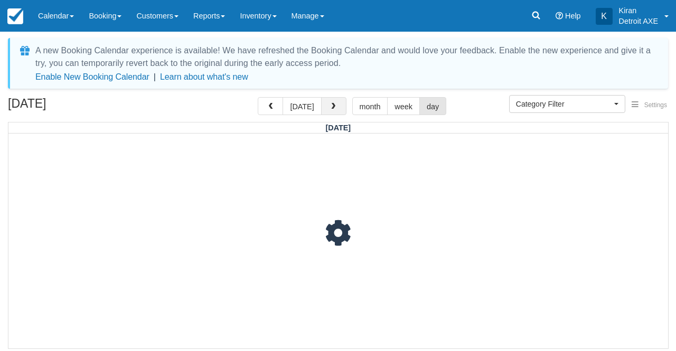 The image size is (676, 351). Describe the element at coordinates (639, 11) in the screenshot. I see `p: Kiran` at that location.